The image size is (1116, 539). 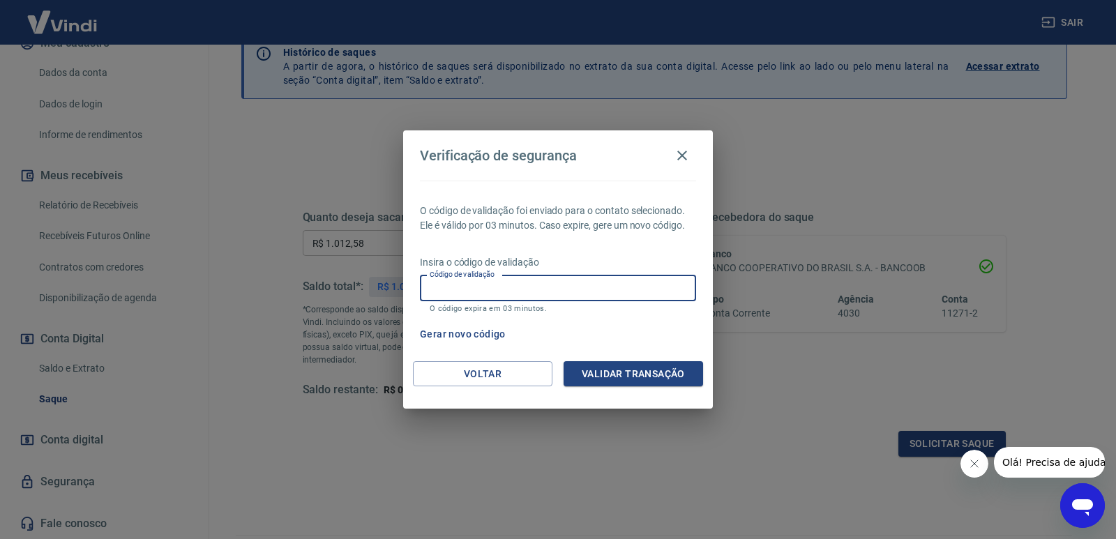 I want to click on button: Voltar, so click(x=483, y=374).